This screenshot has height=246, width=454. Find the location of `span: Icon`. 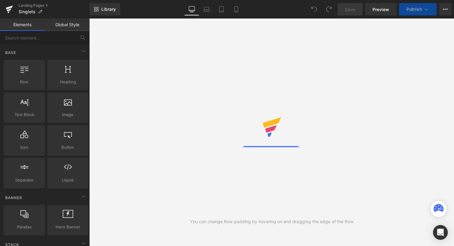

span: Icon is located at coordinates (24, 147).